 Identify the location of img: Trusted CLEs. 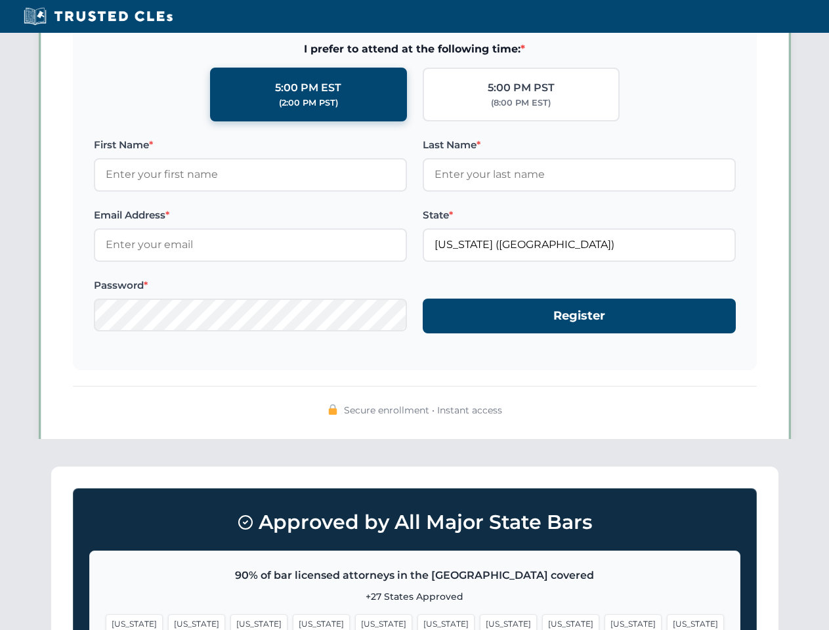
(98, 16).